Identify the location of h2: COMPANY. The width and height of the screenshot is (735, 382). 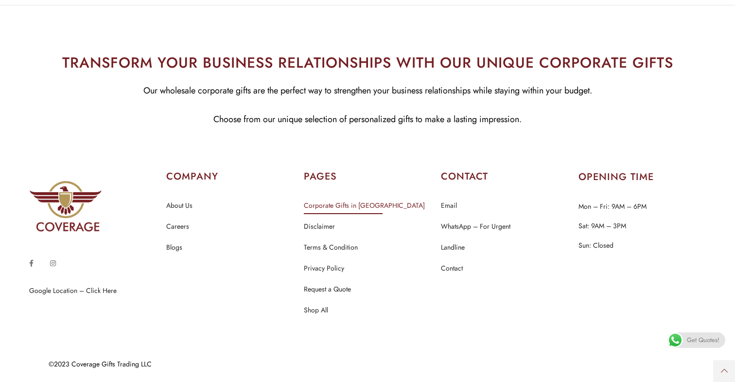
(230, 176).